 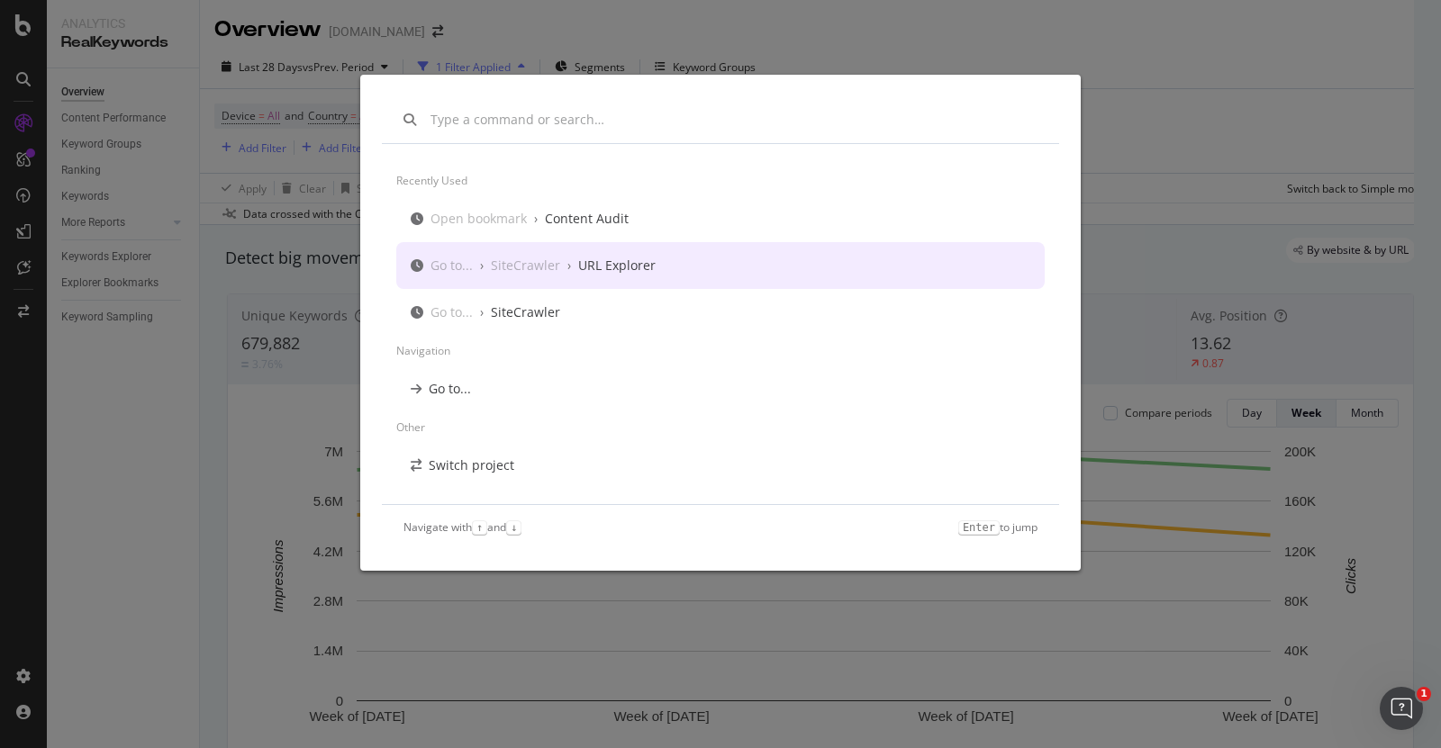 I want to click on span: 1, so click(x=1424, y=694).